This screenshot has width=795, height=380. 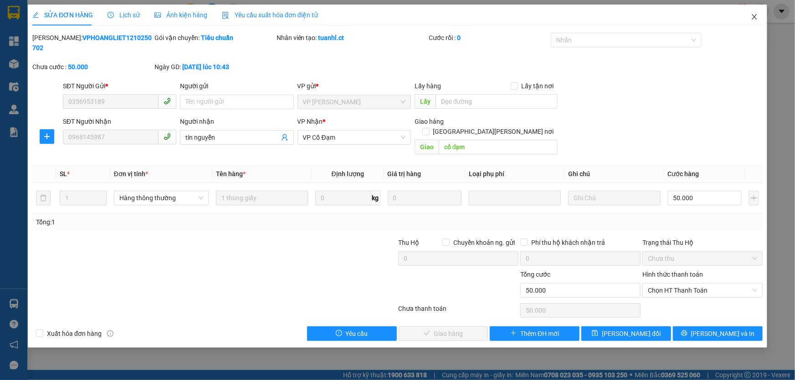 What do you see at coordinates (92, 43) in the screenshot?
I see `b: VPHOANGLIET1210250702` at bounding box center [92, 43].